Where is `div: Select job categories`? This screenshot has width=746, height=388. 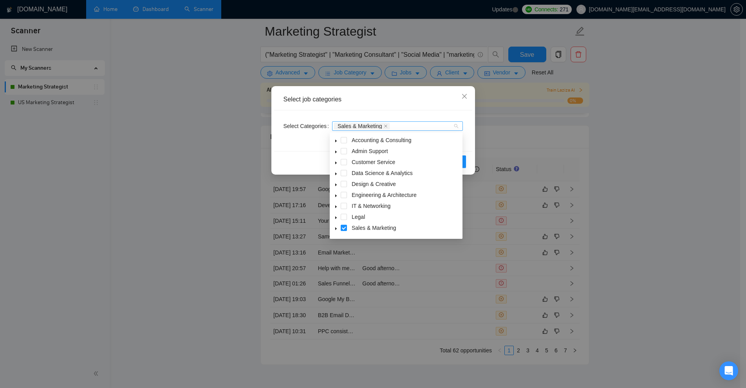 div: Select job categories is located at coordinates (373, 99).